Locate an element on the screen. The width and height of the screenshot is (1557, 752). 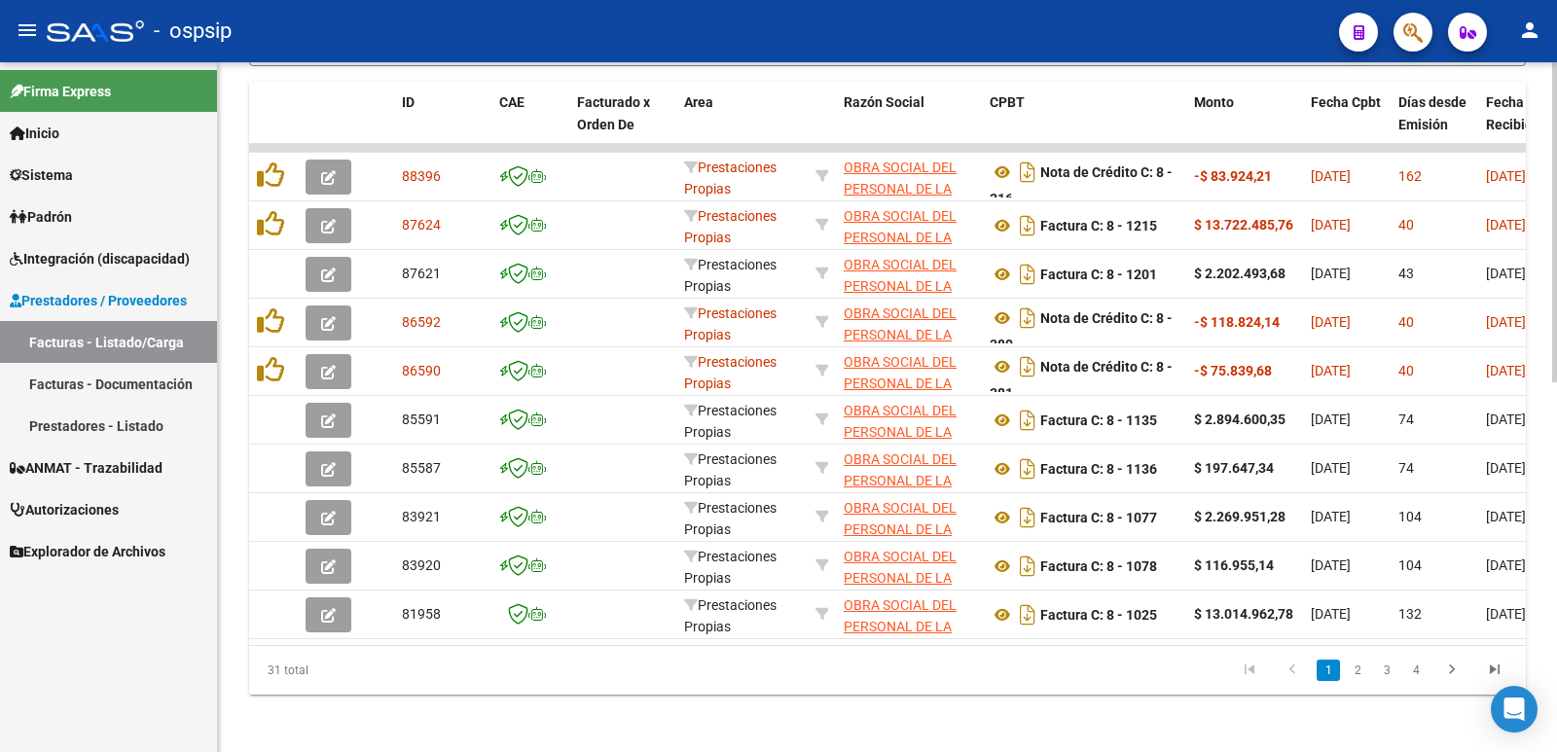
strong: Factura C: 8 - 1077 is located at coordinates (1098, 518).